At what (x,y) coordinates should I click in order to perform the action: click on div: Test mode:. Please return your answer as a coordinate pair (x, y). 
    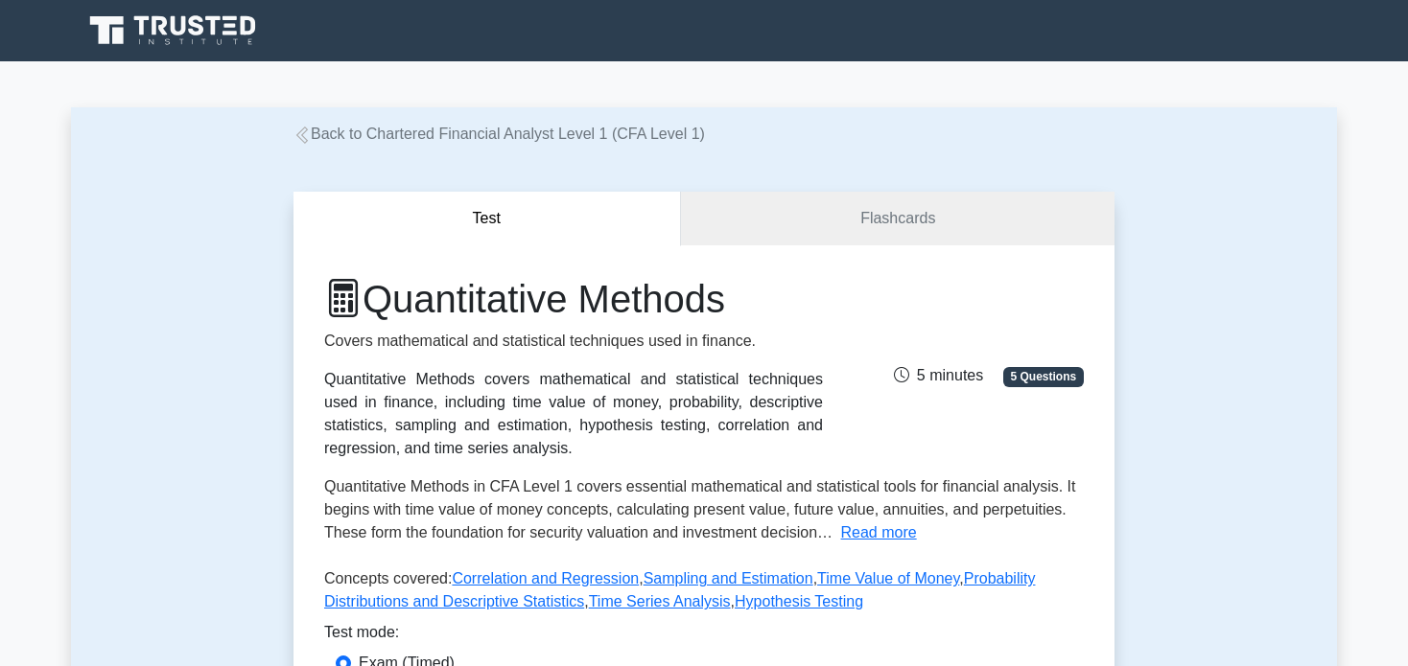
    Looking at the image, I should click on (704, 637).